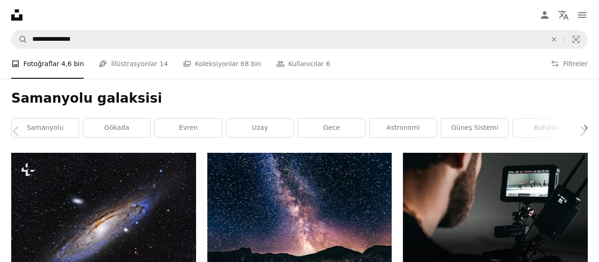 The image size is (599, 262). What do you see at coordinates (300, 39) in the screenshot?
I see `form: Site genelinde görseller bulun` at bounding box center [300, 39].